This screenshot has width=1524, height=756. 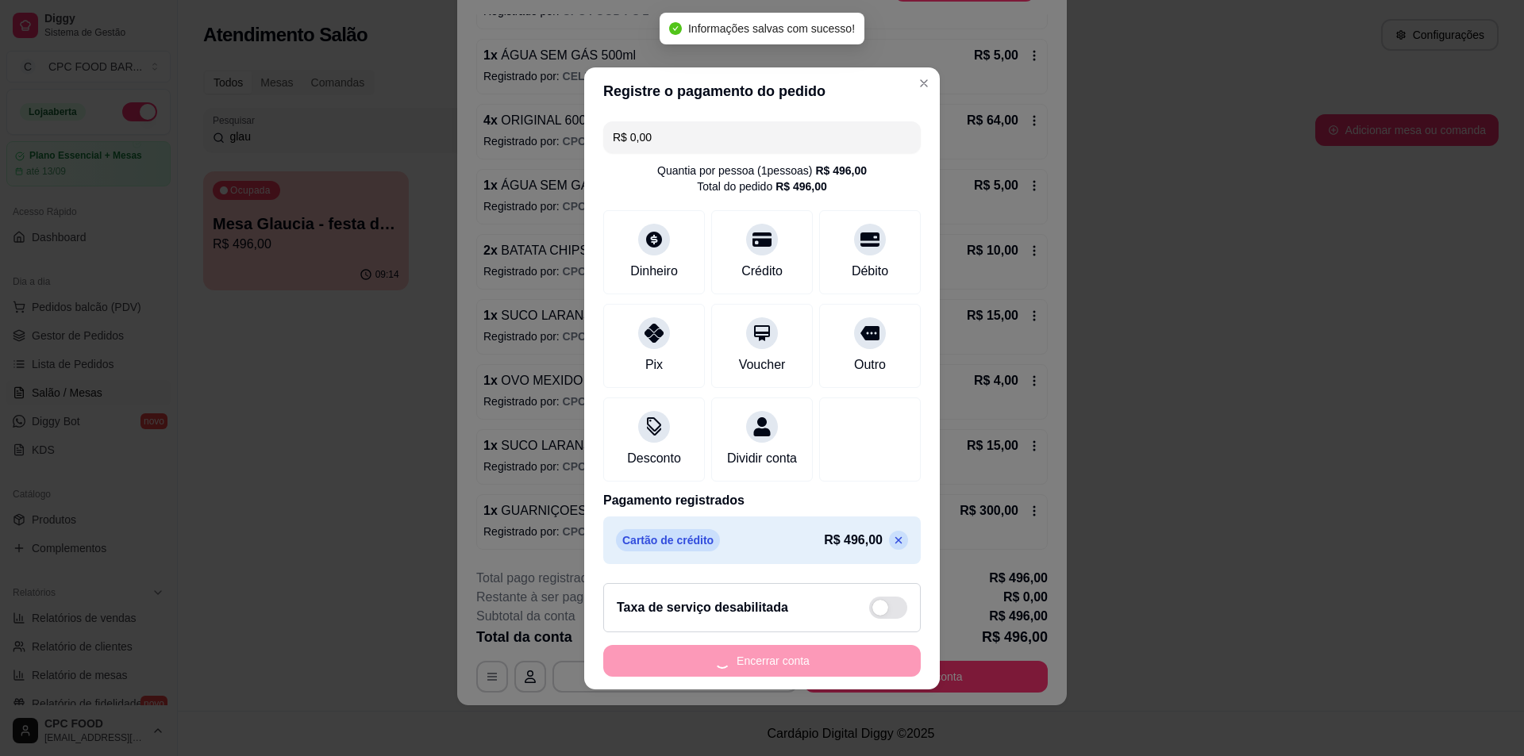 What do you see at coordinates (762, 271) in the screenshot?
I see `div: Crédito` at bounding box center [762, 271].